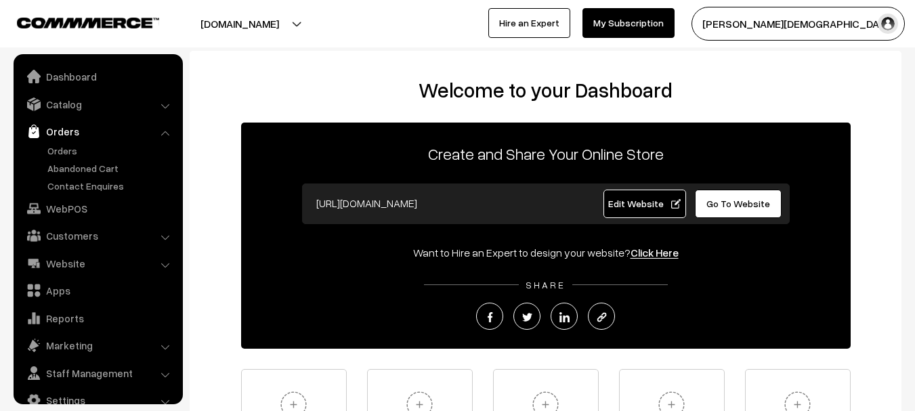 The height and width of the screenshot is (411, 915). What do you see at coordinates (545, 90) in the screenshot?
I see `h2: Welcome to your Dashboard` at bounding box center [545, 90].